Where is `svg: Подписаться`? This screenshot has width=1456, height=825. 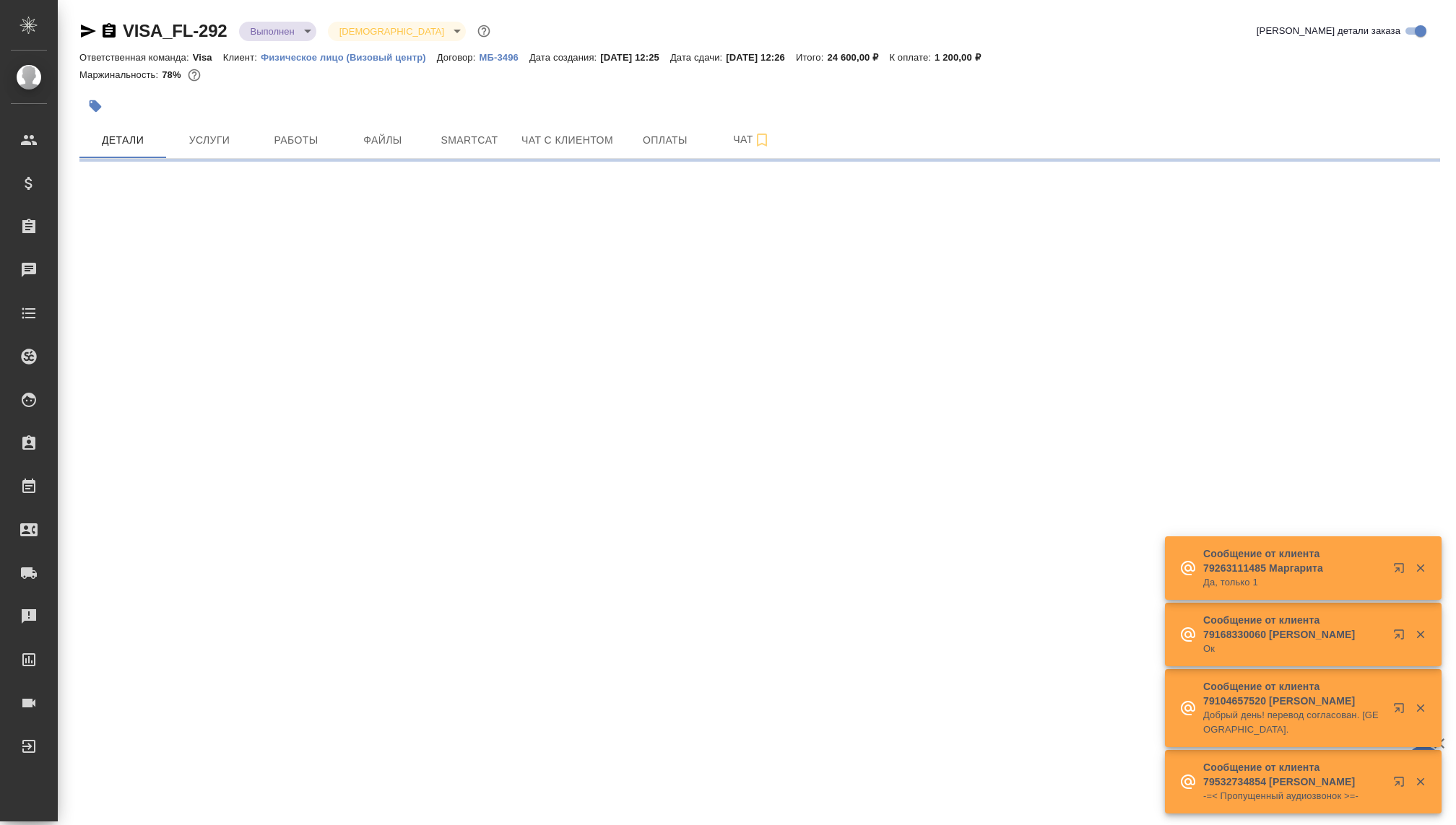
svg: Подписаться is located at coordinates (762, 140).